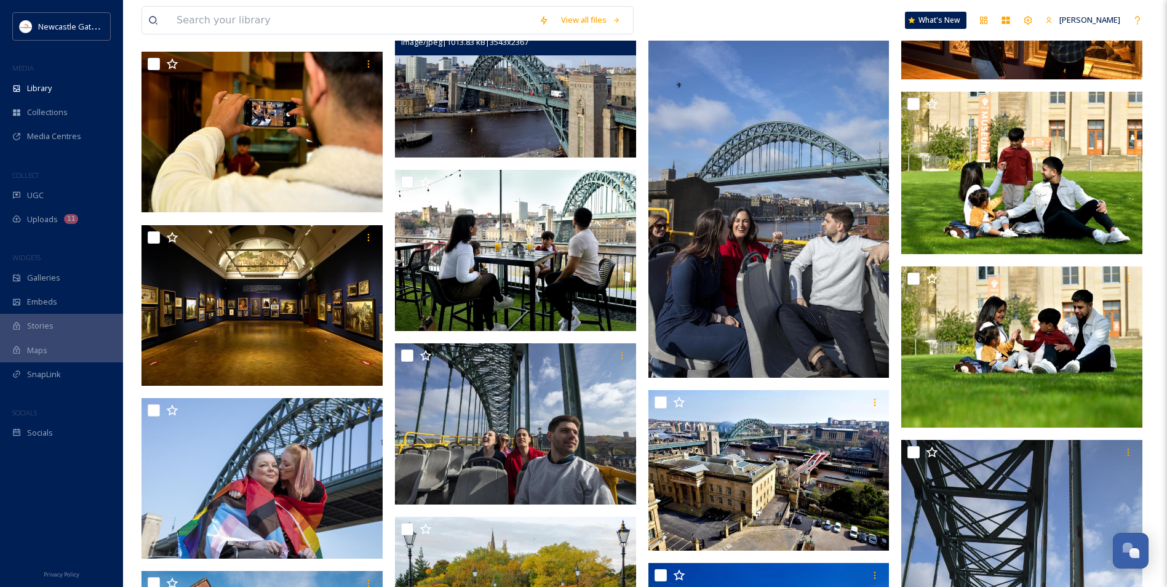 This screenshot has width=1167, height=587. What do you see at coordinates (62, 574) in the screenshot?
I see `span: Privacy Policy` at bounding box center [62, 574].